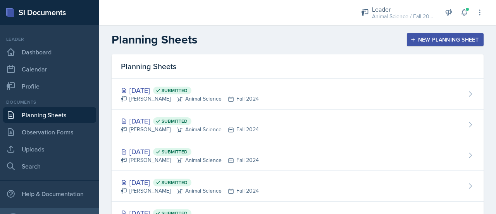 This screenshot has width=496, height=214. What do you see at coordinates (50, 102) in the screenshot?
I see `div: Documents` at bounding box center [50, 102].